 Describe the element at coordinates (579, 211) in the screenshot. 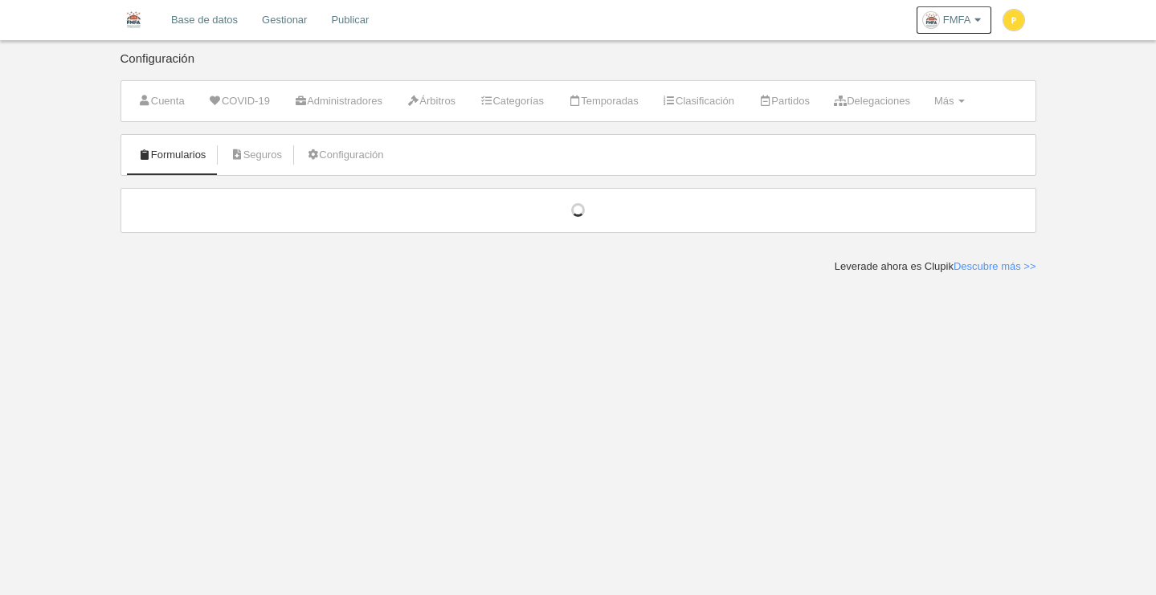

I see `div: Cargando` at that location.